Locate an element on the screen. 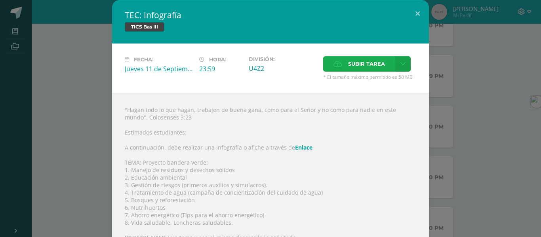 The image size is (541, 237). span: TICS Bas III is located at coordinates (145, 27).